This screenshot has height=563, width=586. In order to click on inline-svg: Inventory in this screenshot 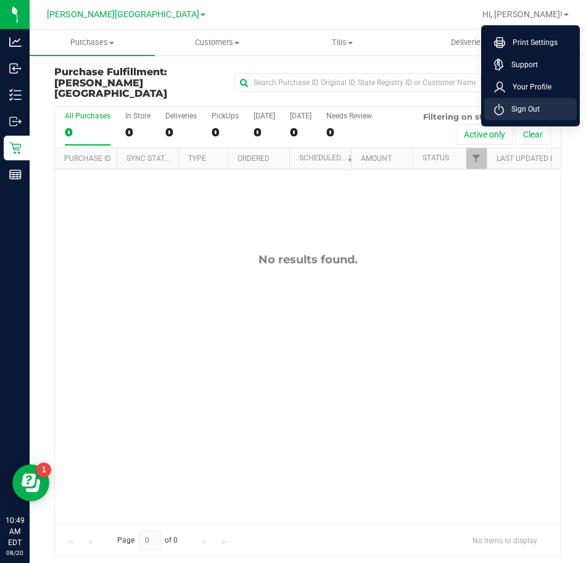, I will do `click(15, 95)`.